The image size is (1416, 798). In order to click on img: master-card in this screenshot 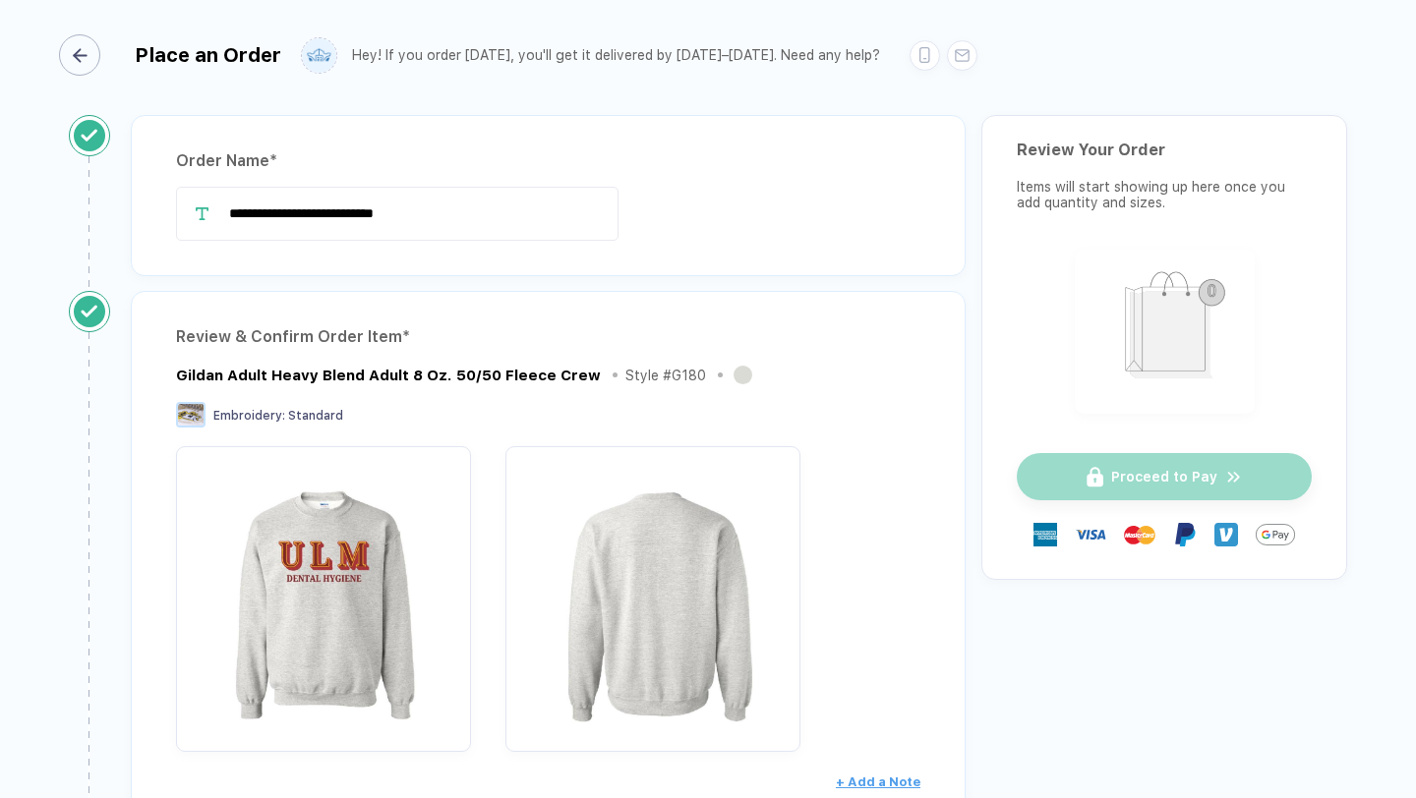, I will do `click(1139, 535)`.